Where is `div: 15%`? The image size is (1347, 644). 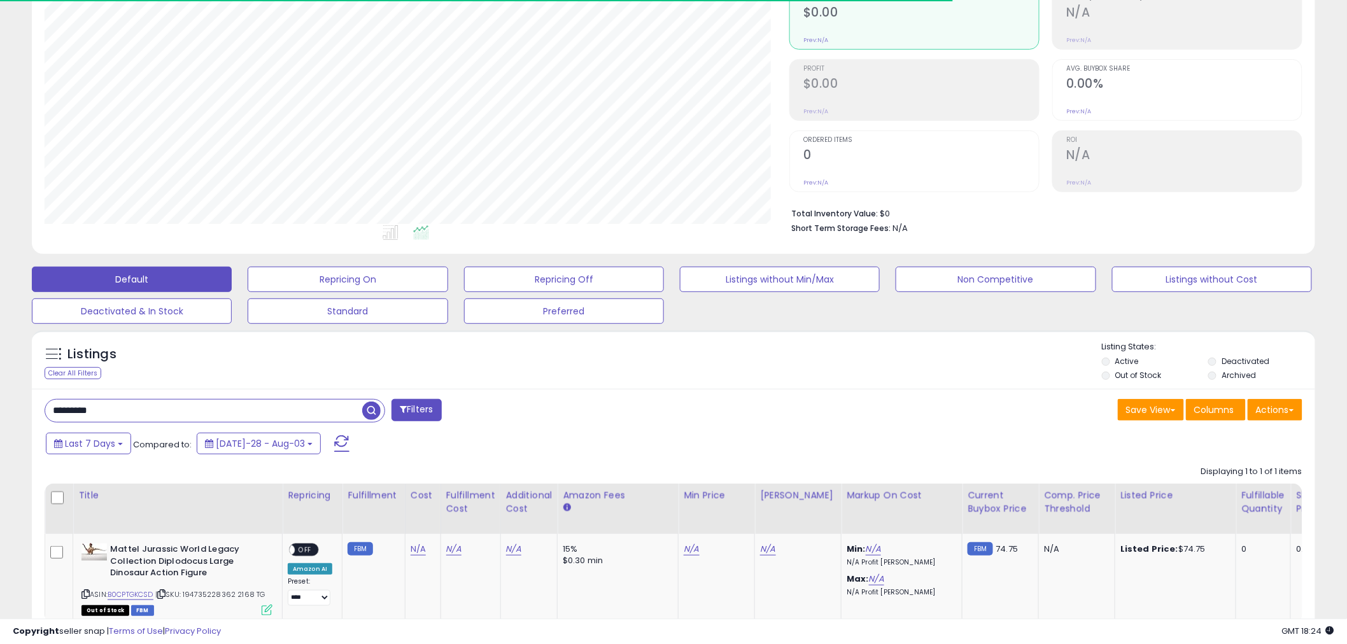 div: 15% is located at coordinates (616, 550).